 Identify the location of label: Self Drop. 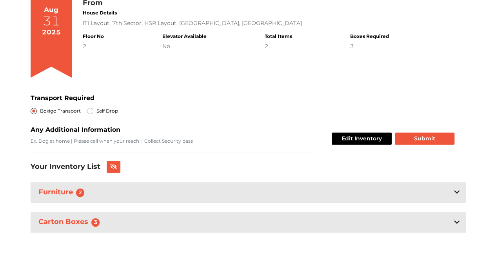
(107, 111).